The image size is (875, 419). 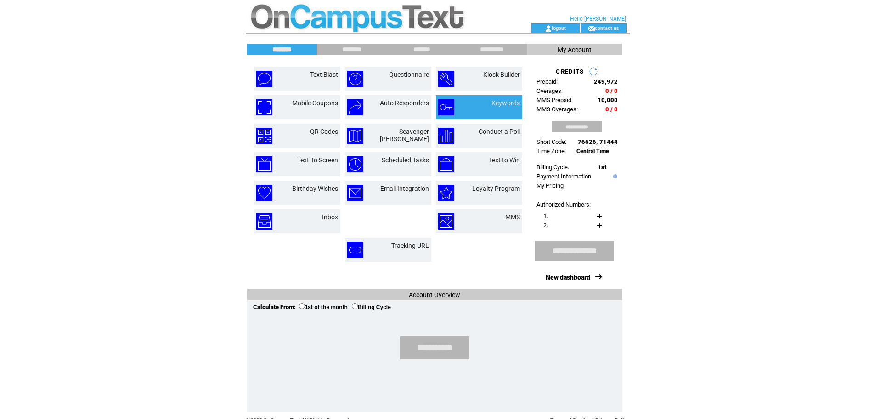 What do you see at coordinates (551, 142) in the screenshot?
I see `span: Short Code:` at bounding box center [551, 142].